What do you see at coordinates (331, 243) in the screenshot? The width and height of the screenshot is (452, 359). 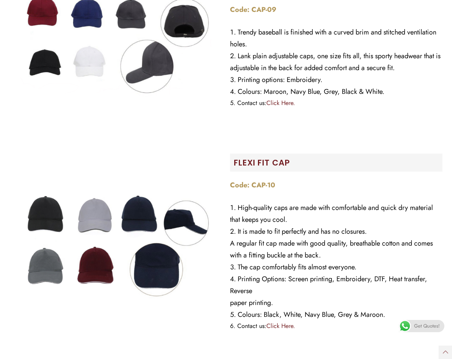 I see `span: It is made to fit perfectly and has no closures. A regular fit cap made with good quality, breath...` at bounding box center [331, 243].